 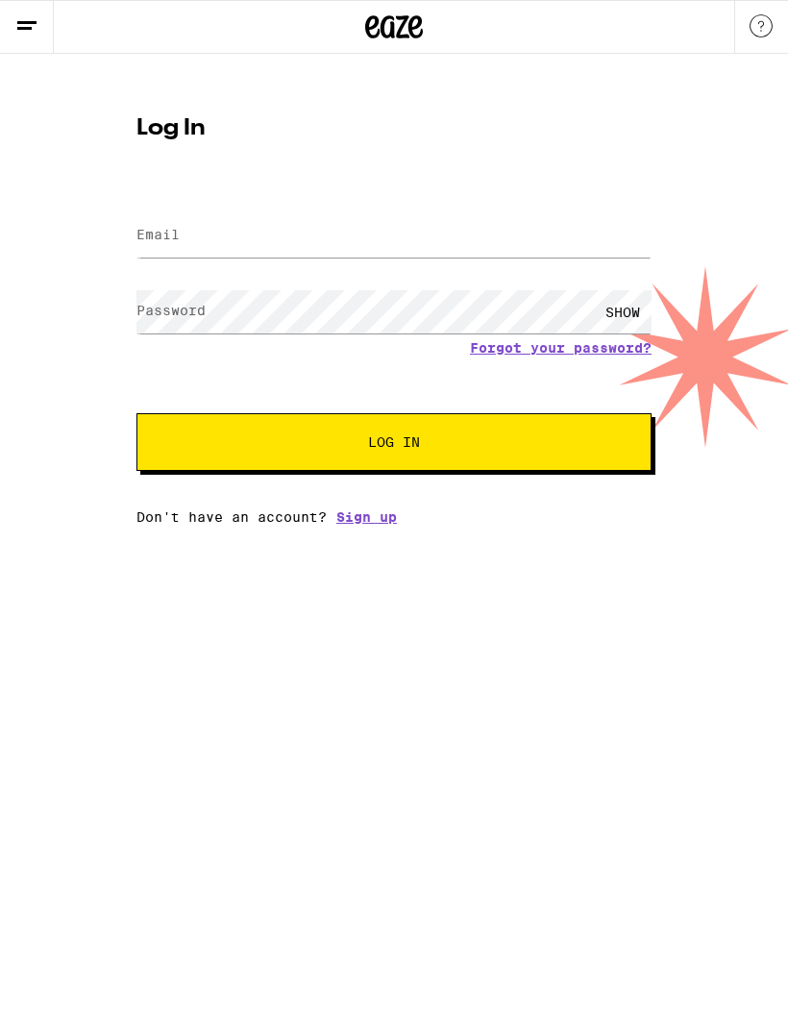 What do you see at coordinates (394, 442) in the screenshot?
I see `button: Log In` at bounding box center [394, 442].